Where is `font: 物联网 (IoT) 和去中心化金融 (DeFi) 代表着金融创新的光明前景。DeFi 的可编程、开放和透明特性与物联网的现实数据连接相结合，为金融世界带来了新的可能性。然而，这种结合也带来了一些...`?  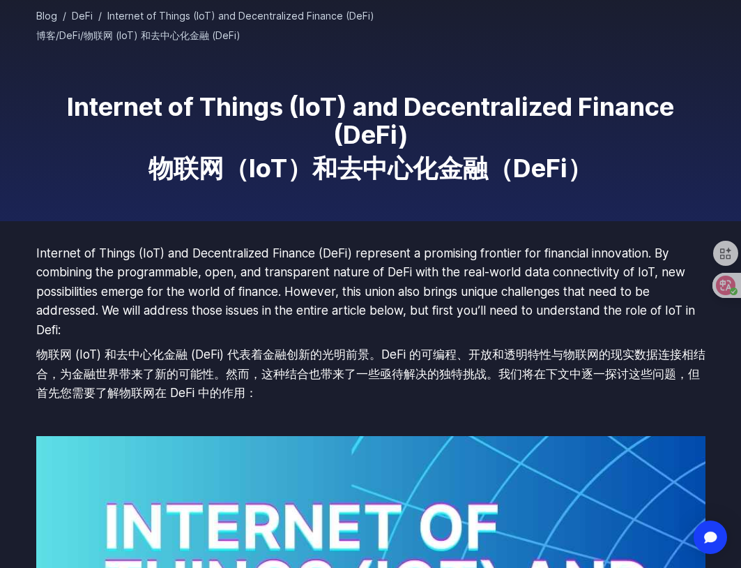 font: 物联网 (IoT) 和去中心化金融 (DeFi) 代表着金融创新的光明前景。DeFi 的可编程、开放和透明特性与物联网的现实数据连接相结合，为金融世界带来了新的可能性。然而，这种结合也带来了一些... is located at coordinates (371, 373).